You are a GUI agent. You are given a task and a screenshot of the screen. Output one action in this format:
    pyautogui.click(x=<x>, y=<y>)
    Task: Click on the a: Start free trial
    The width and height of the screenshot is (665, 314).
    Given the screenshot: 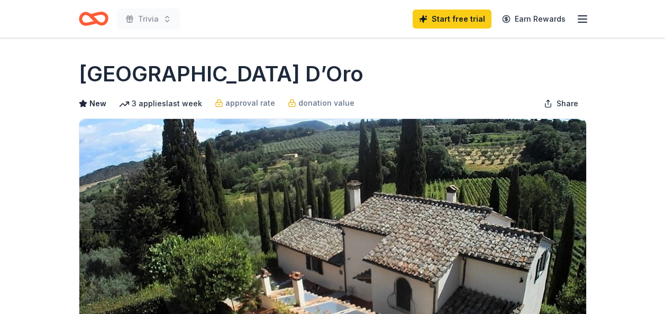 What is the action you would take?
    pyautogui.click(x=452, y=19)
    